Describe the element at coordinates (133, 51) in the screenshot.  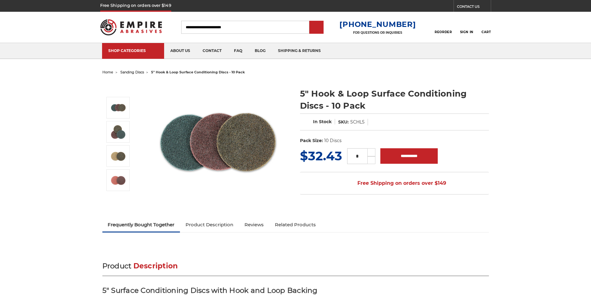
I see `div: SHOP CATEGORIES` at that location.